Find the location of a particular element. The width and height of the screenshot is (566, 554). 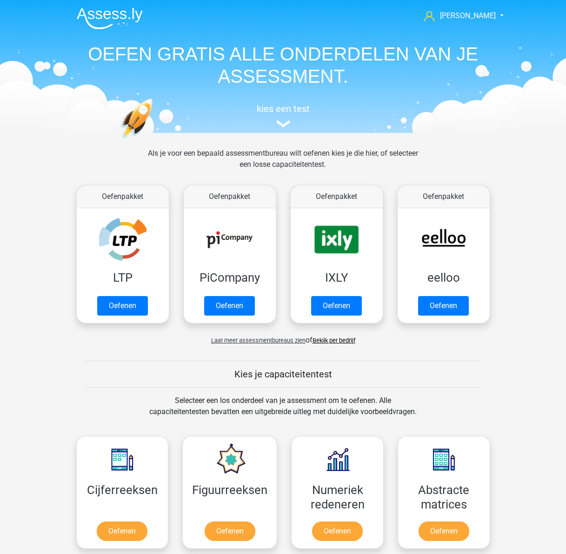

img: Assessly is located at coordinates (110, 18).